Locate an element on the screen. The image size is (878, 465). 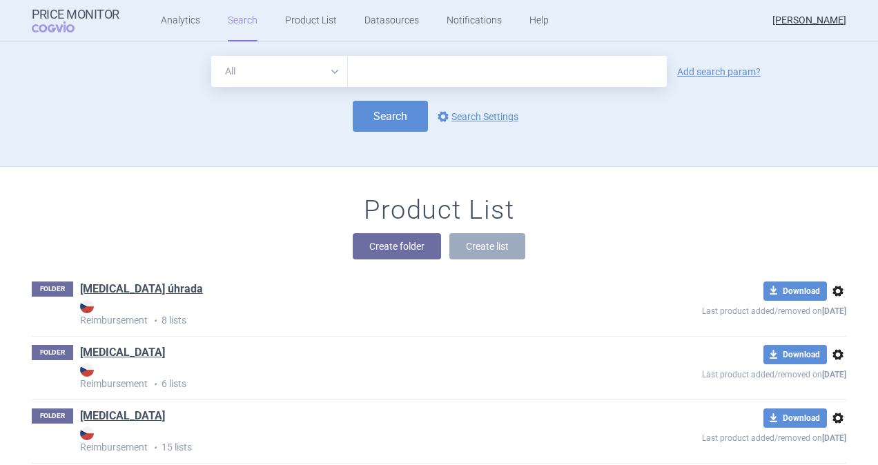
h1: Avodart is located at coordinates (122, 354).